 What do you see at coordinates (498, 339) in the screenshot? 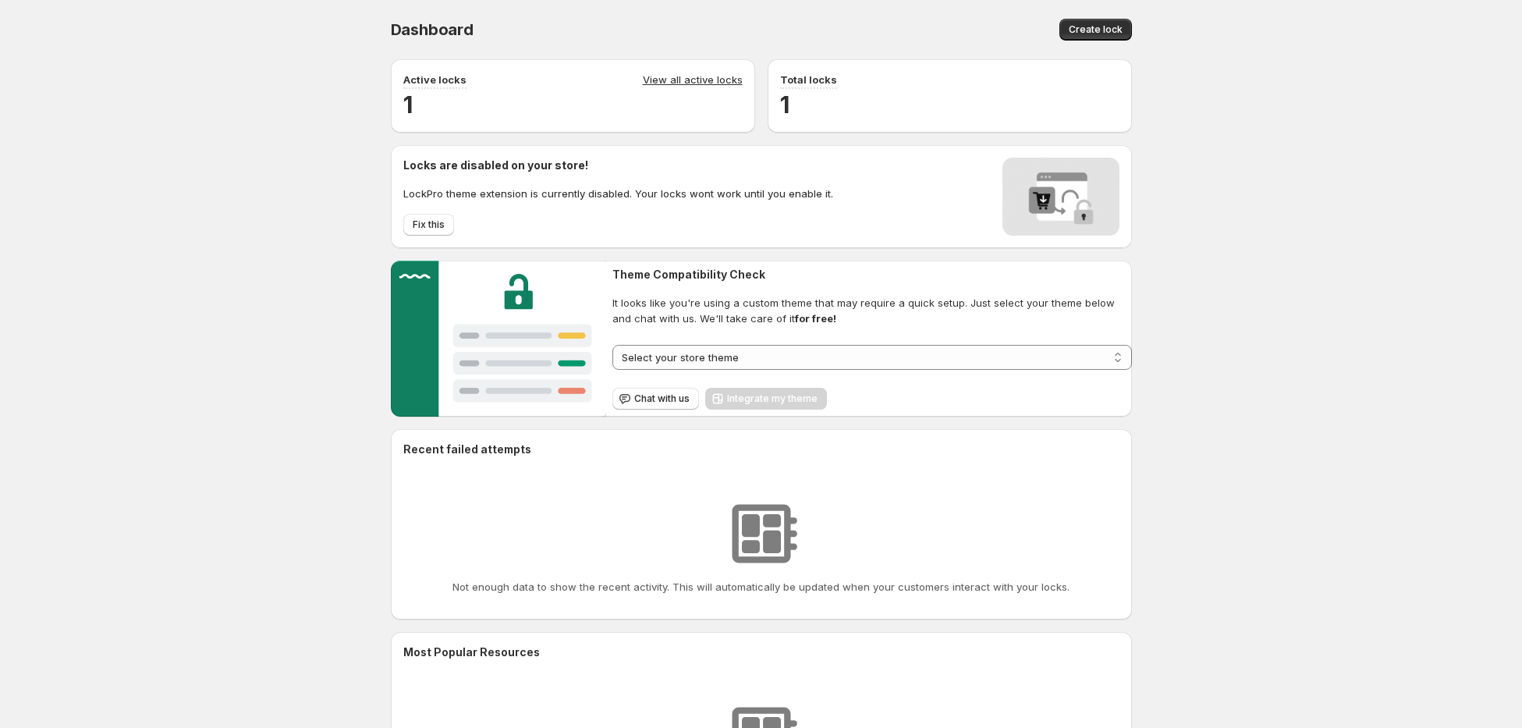
I see `img: Customer support` at bounding box center [498, 339].